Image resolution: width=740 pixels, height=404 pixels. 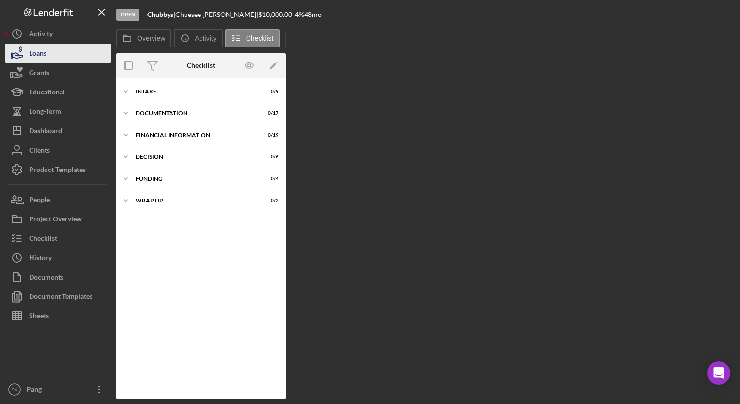 What do you see at coordinates (58, 92) in the screenshot?
I see `a: Educational` at bounding box center [58, 92].